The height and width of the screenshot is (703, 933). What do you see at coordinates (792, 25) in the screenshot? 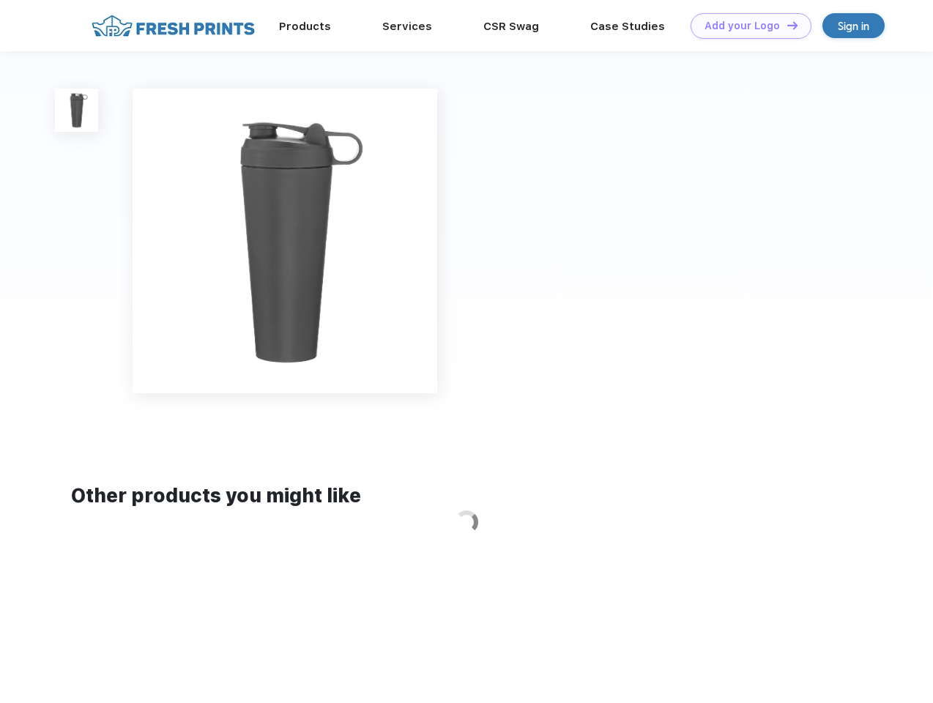
I see `img: DT` at bounding box center [792, 25].